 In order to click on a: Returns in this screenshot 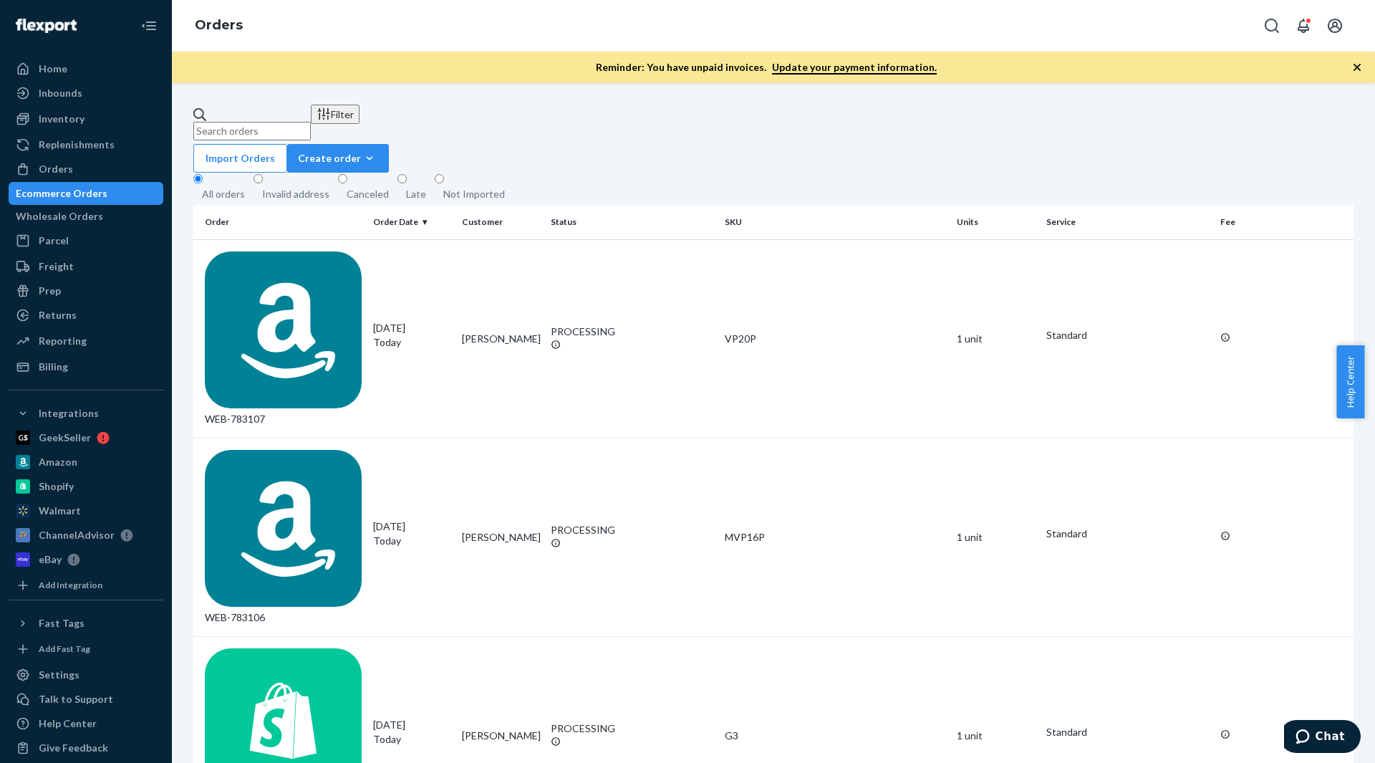, I will do `click(86, 315)`.